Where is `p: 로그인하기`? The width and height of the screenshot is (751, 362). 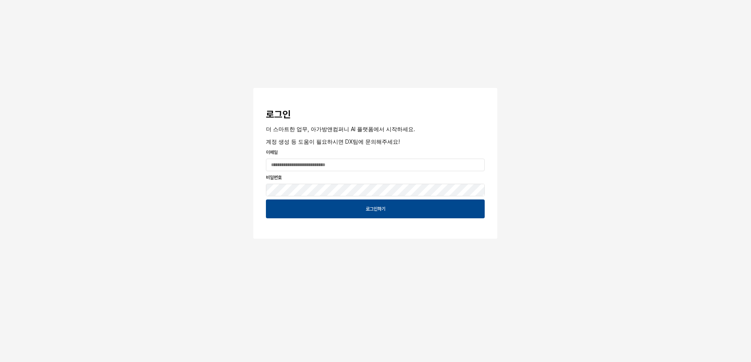
p: 로그인하기 is located at coordinates (375, 209).